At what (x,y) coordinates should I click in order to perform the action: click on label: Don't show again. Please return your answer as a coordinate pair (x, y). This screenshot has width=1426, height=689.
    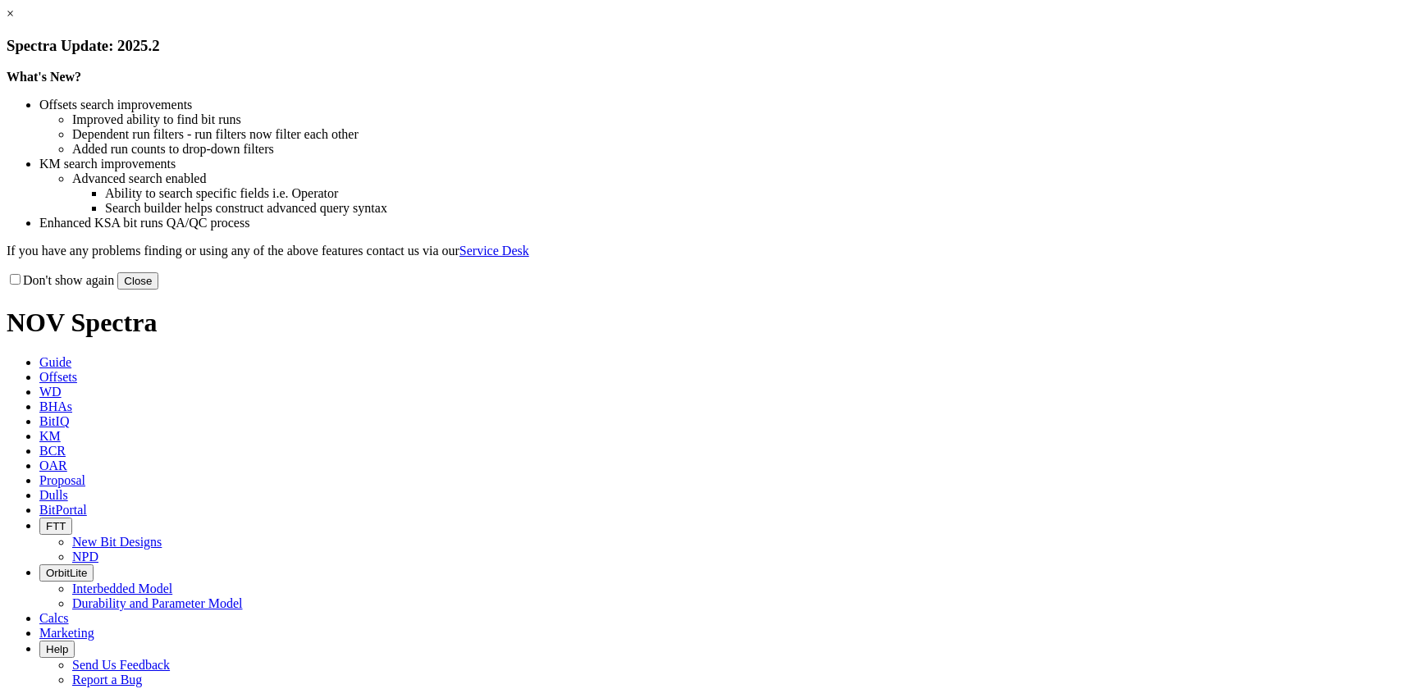
    Looking at the image, I should click on (60, 280).